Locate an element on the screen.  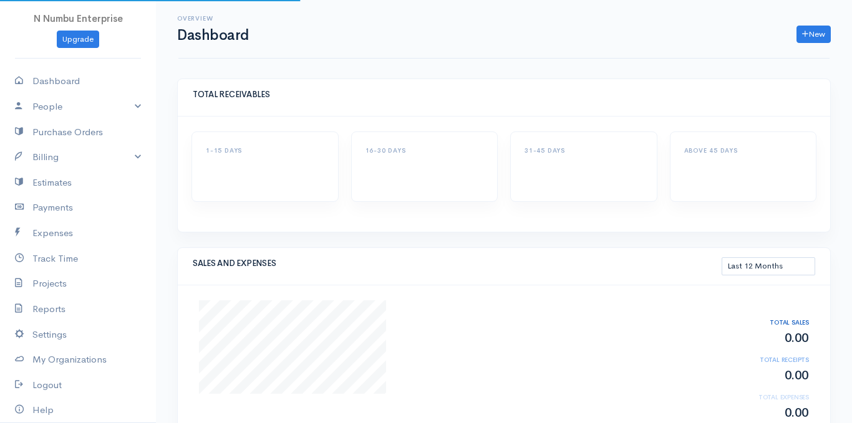
span: N Numbu Enterprise is located at coordinates (78, 18).